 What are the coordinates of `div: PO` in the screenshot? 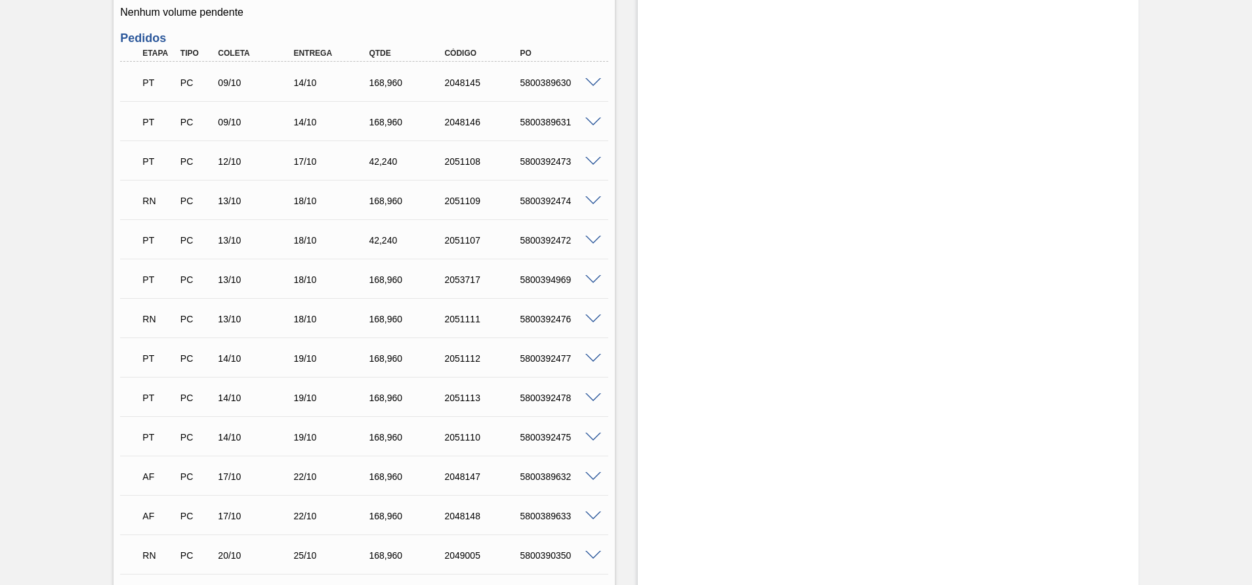 It's located at (558, 53).